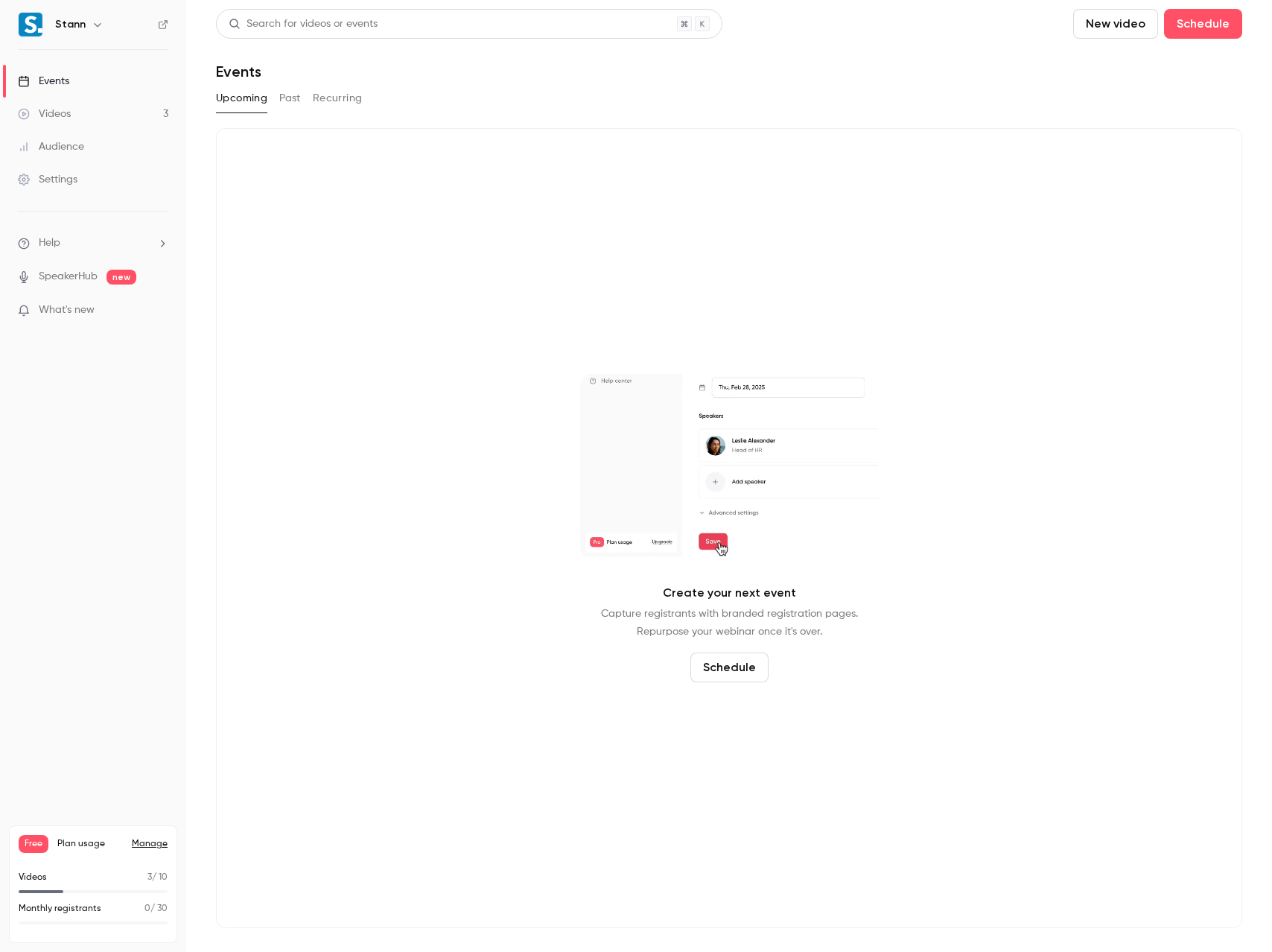  Describe the element at coordinates (49, 243) in the screenshot. I see `span: Help` at that location.